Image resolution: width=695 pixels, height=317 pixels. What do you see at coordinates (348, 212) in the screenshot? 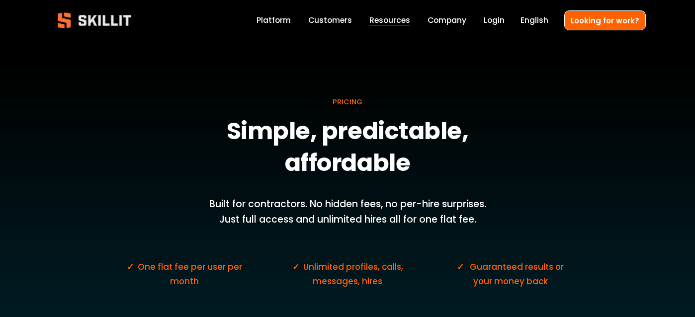
I see `p: Built for contractors. No hidden fees, no per-hire surprises. Just full access and unlimited hire...` at bounding box center [348, 212].